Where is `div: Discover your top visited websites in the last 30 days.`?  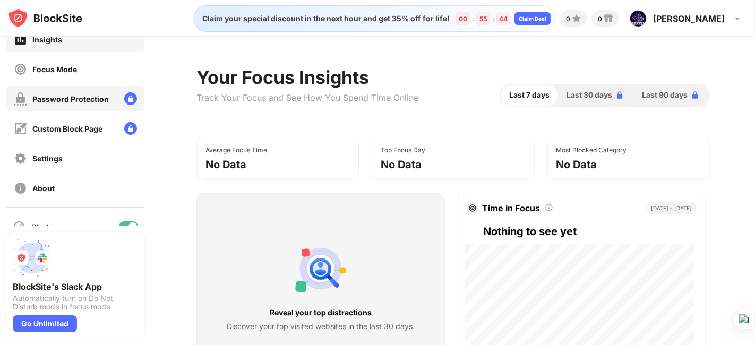 div: Discover your top visited websites in the last 30 days. is located at coordinates (321, 327).